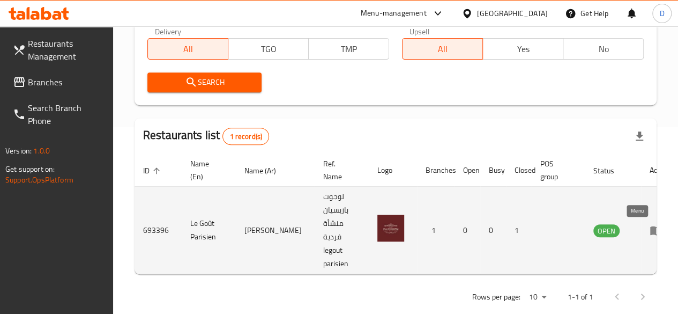  What do you see at coordinates (393, 170) in the screenshot?
I see `th: Logo` at bounding box center [393, 170].